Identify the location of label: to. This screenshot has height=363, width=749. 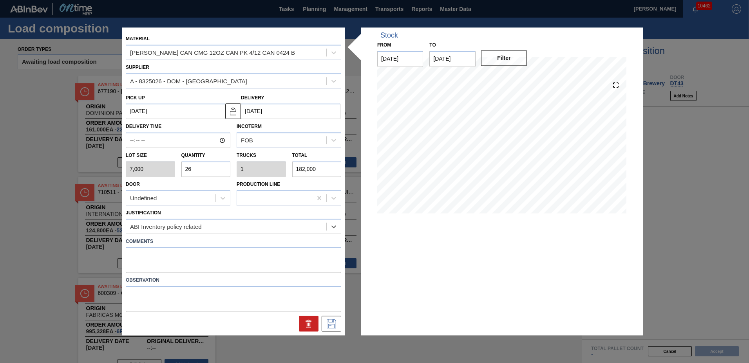
(432, 45).